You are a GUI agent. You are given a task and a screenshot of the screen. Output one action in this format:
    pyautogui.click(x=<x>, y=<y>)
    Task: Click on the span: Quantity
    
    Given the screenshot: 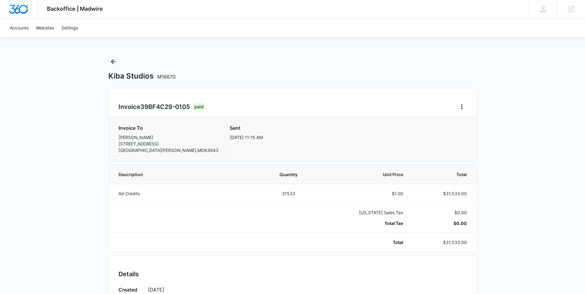 What is the action you would take?
    pyautogui.click(x=289, y=175)
    